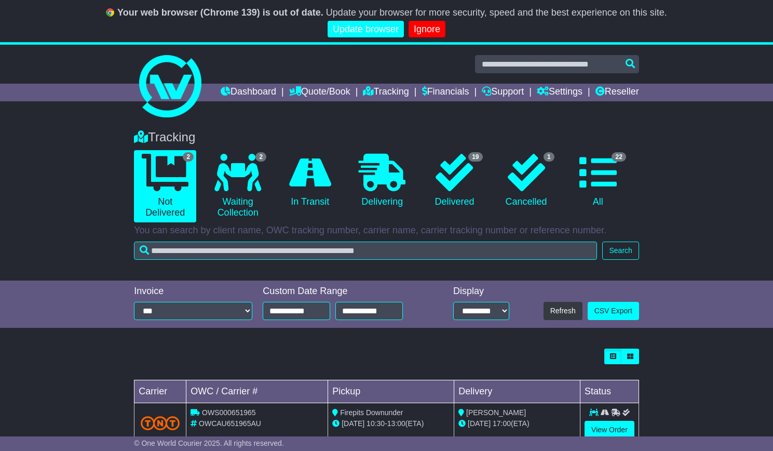 This screenshot has width=773, height=451. I want to click on button: Search, so click(621, 250).